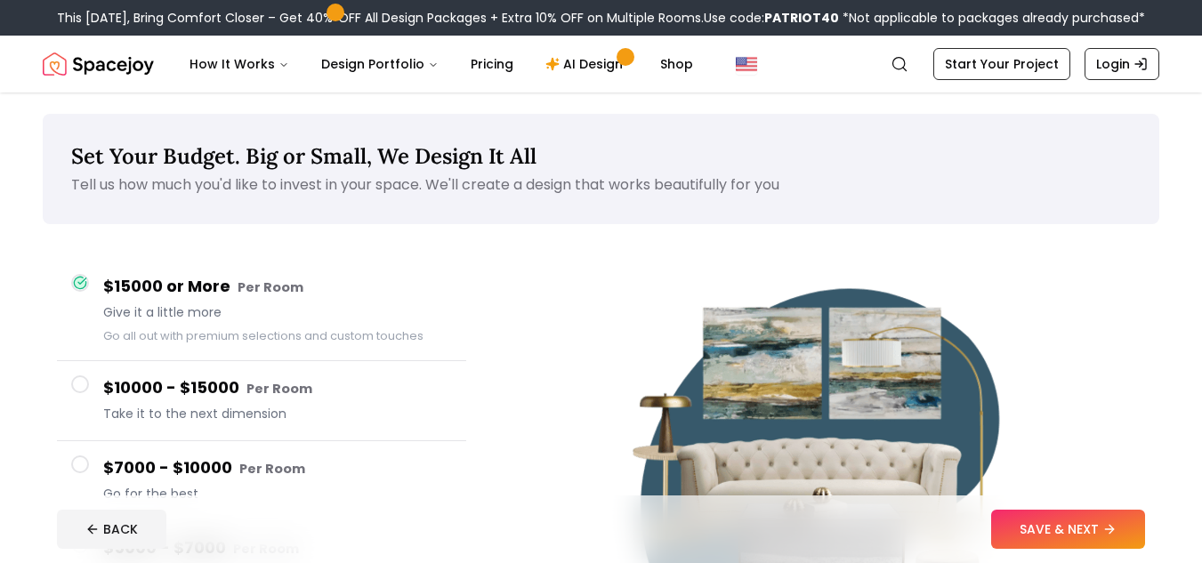 This screenshot has height=563, width=1202. I want to click on a: Shop, so click(676, 64).